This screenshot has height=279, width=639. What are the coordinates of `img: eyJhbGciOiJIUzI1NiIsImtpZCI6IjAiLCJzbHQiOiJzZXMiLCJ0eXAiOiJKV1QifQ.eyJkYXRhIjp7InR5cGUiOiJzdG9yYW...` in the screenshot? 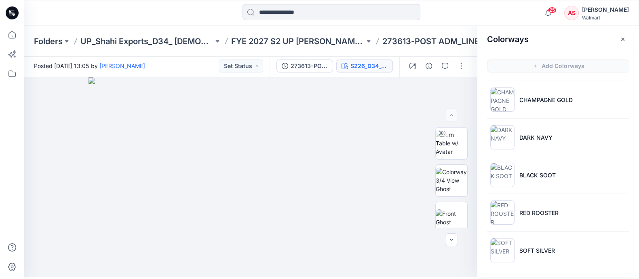 It's located at (255, 177).